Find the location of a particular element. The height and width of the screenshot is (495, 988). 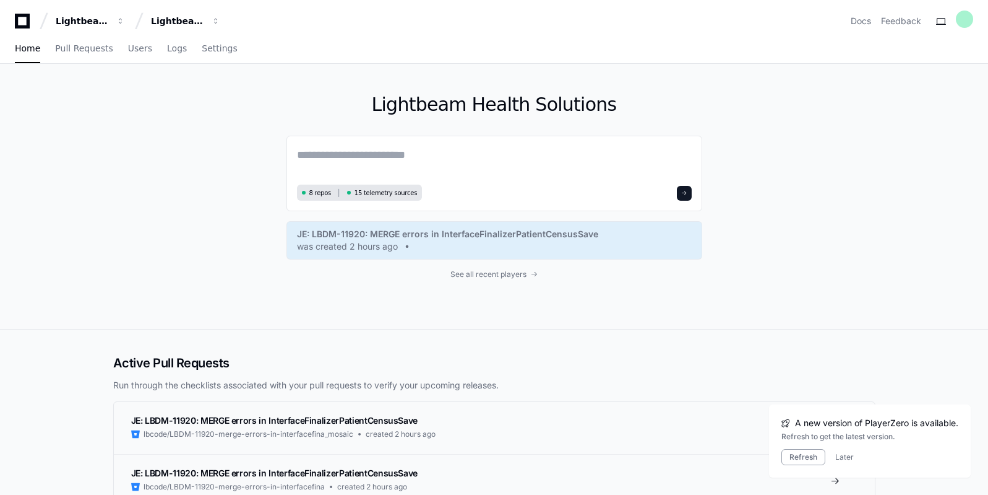

a: Pull Requests is located at coordinates (84, 49).